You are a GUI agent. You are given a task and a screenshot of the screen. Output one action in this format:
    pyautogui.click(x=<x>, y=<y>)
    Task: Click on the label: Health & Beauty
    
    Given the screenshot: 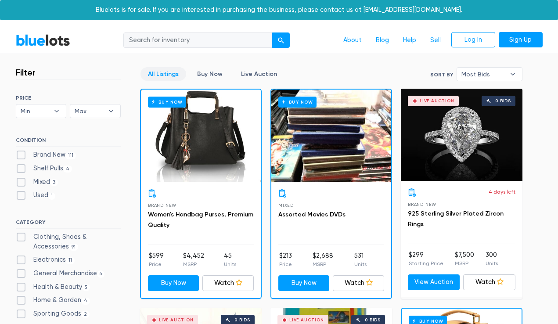 What is the action you would take?
    pyautogui.click(x=53, y=287)
    